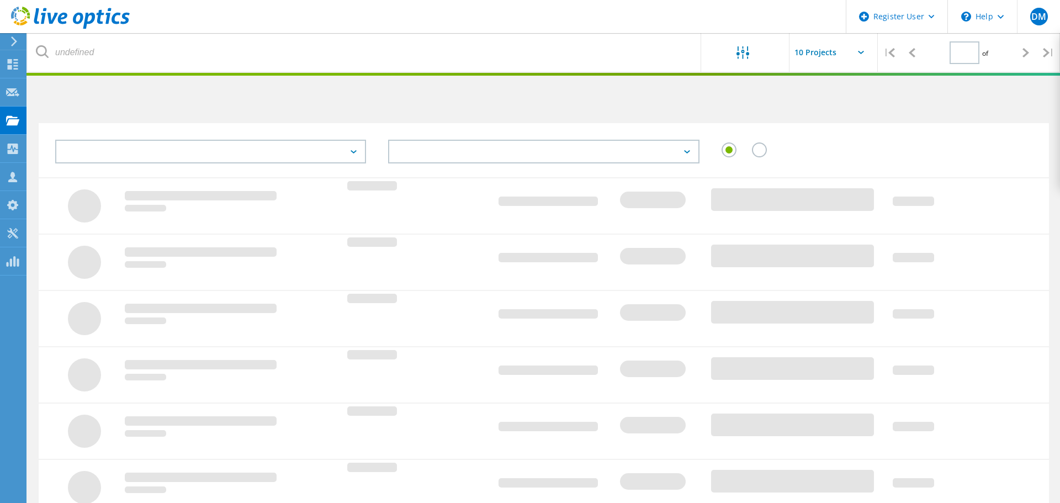 The image size is (1060, 503). I want to click on span: of, so click(985, 53).